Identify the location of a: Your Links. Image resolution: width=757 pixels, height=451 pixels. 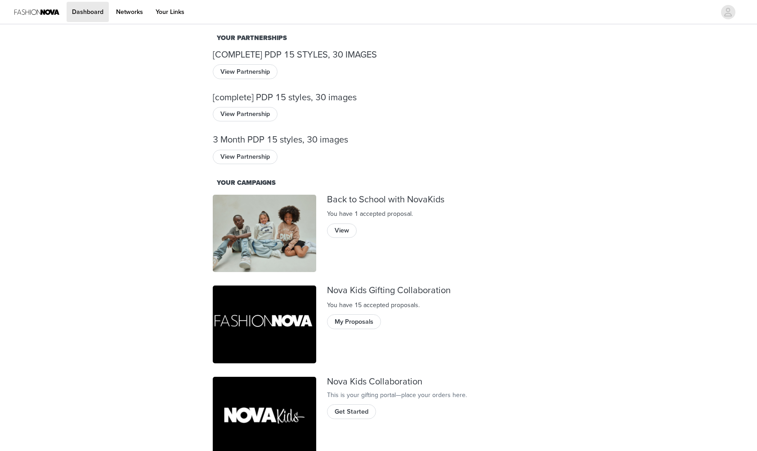
(170, 12).